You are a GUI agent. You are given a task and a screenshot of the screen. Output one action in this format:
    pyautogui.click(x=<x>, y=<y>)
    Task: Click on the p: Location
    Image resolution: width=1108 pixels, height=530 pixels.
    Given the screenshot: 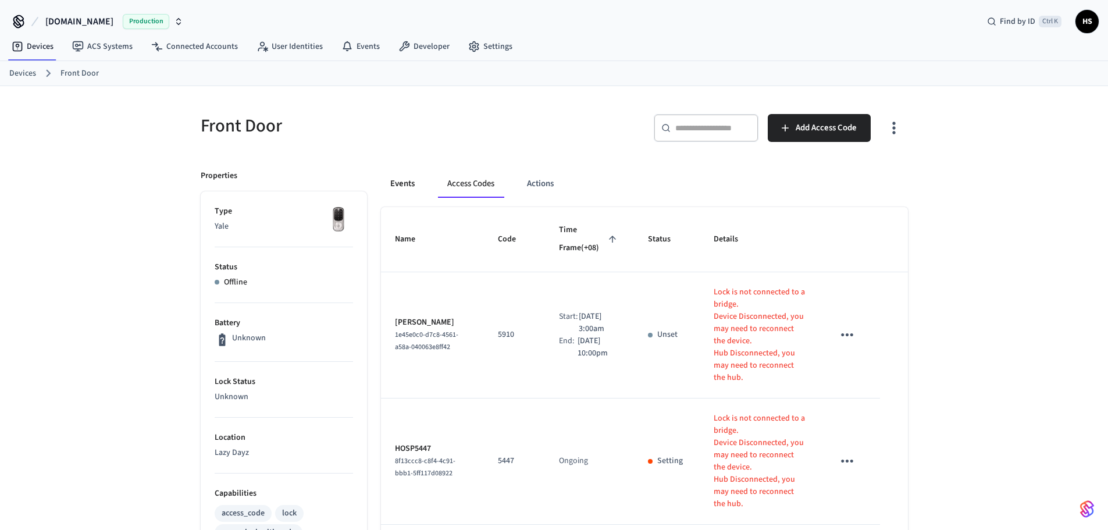 What is the action you would take?
    pyautogui.click(x=284, y=437)
    